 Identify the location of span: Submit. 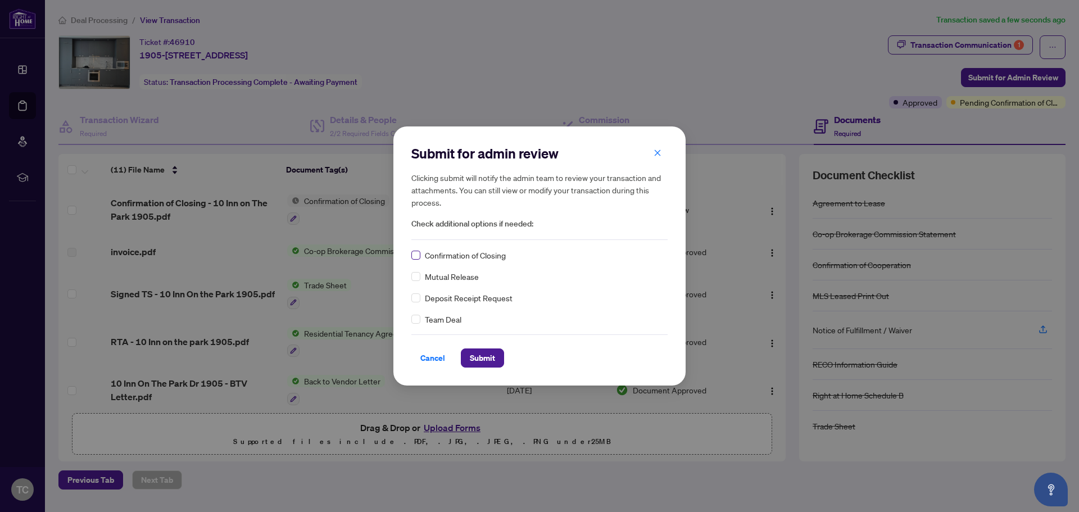
(482, 358).